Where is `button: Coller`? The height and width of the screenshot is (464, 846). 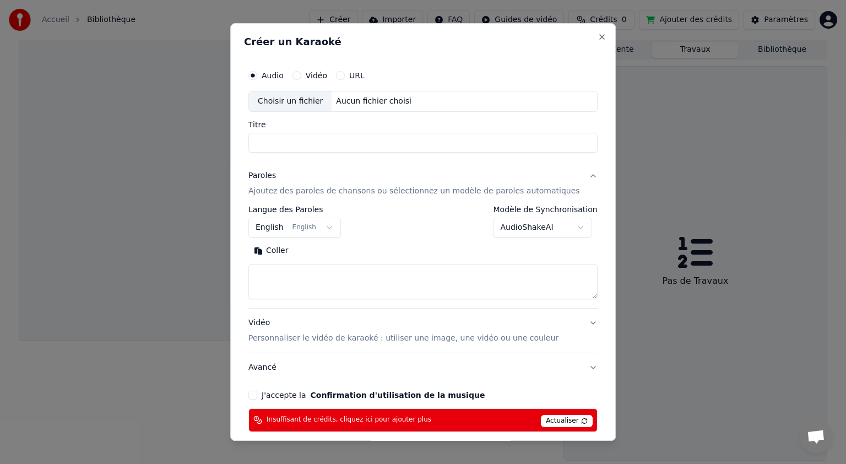
button: Coller is located at coordinates (271, 251).